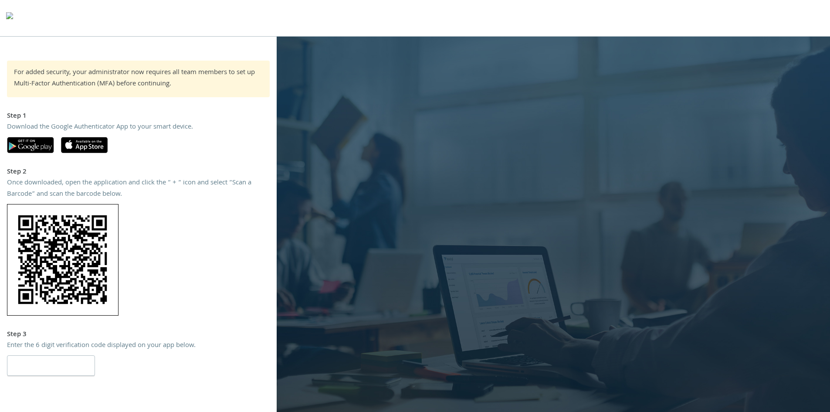  Describe the element at coordinates (138, 128) in the screenshot. I see `div: Download the Google Authenticator App to your smart device.` at that location.